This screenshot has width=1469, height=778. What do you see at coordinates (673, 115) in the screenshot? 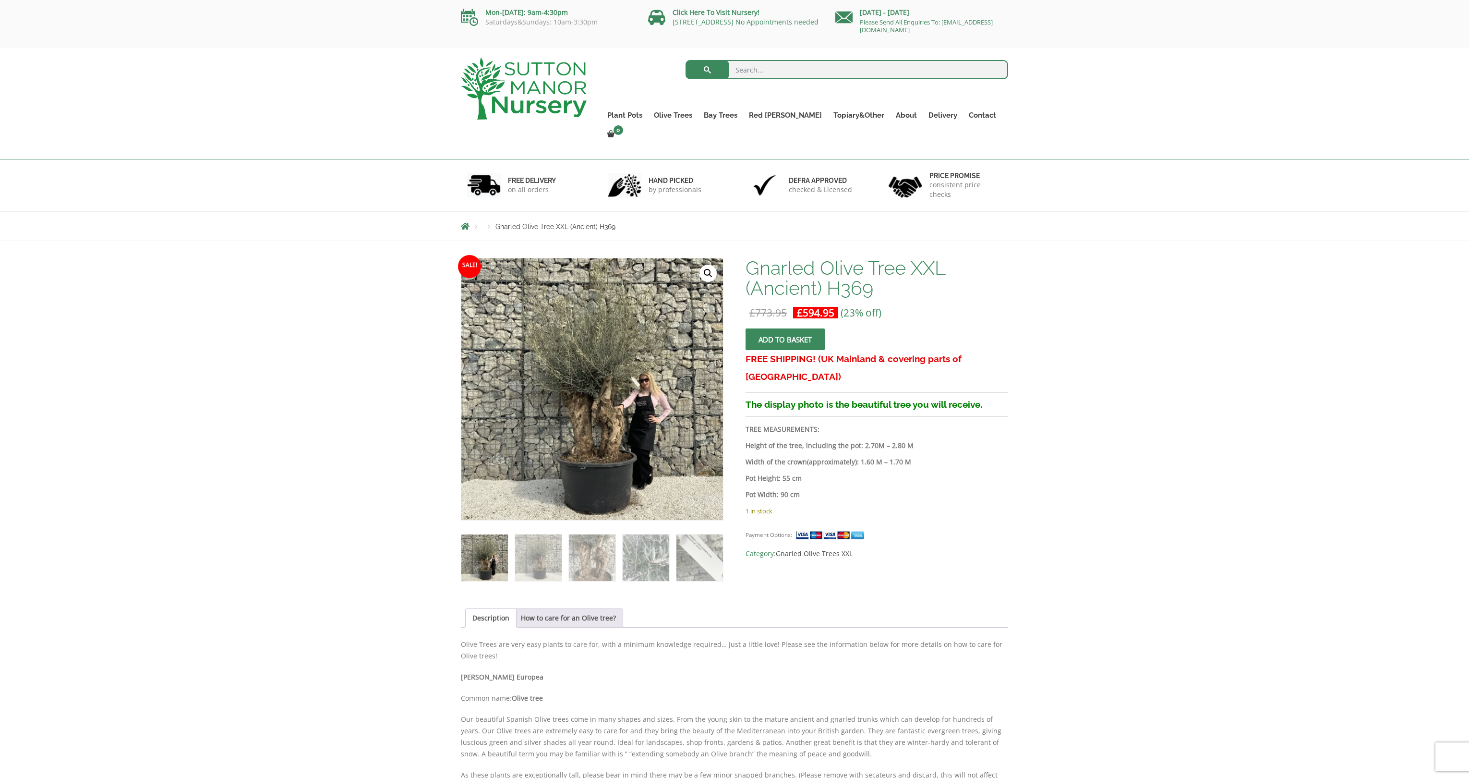
I see `a: Olive Trees` at bounding box center [673, 115].